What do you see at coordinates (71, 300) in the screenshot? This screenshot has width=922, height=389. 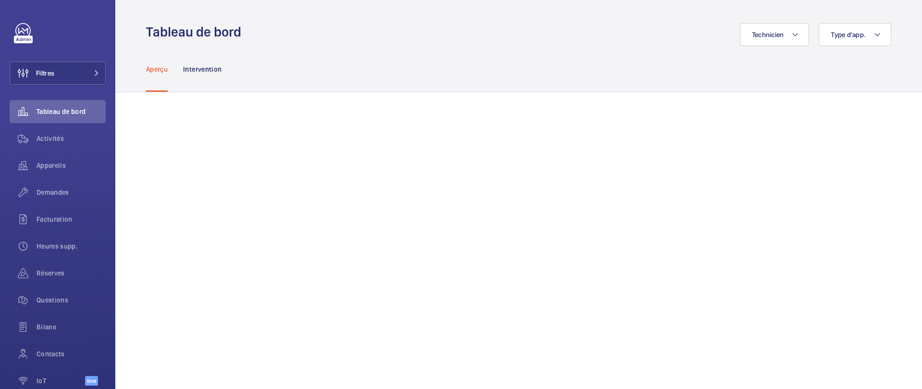 I see `span: Questions` at bounding box center [71, 300].